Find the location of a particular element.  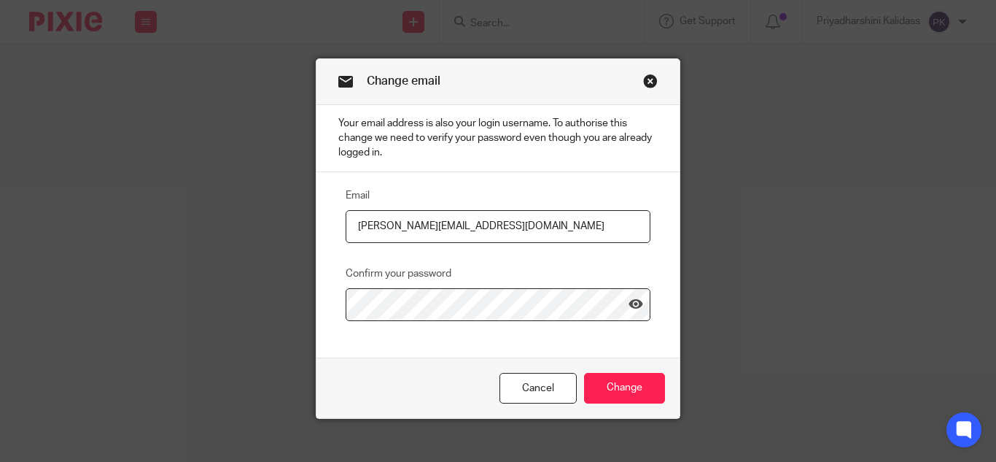

label: Confirm your password is located at coordinates (398, 274).